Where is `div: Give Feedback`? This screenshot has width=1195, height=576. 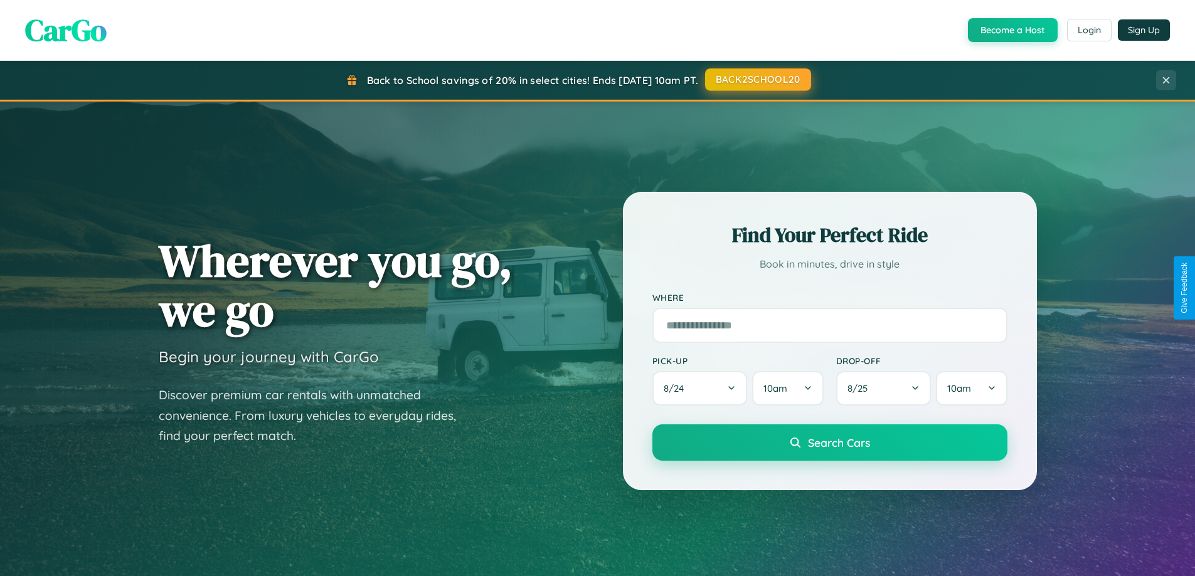
div: Give Feedback is located at coordinates (1184, 288).